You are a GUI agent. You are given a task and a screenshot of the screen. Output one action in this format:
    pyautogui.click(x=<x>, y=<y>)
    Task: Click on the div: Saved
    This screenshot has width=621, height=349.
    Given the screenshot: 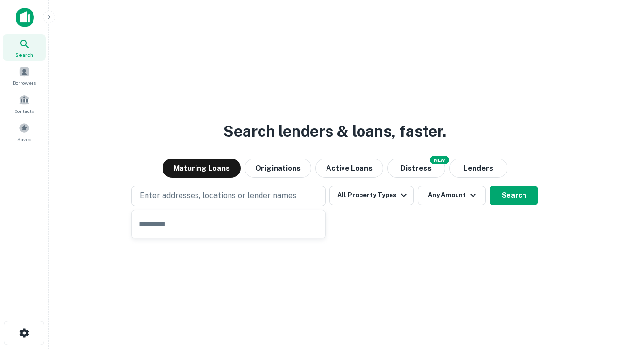 What is the action you would take?
    pyautogui.click(x=24, y=132)
    